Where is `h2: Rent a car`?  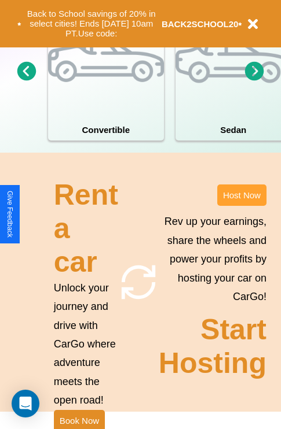 h2: Rent a car is located at coordinates (86, 229).